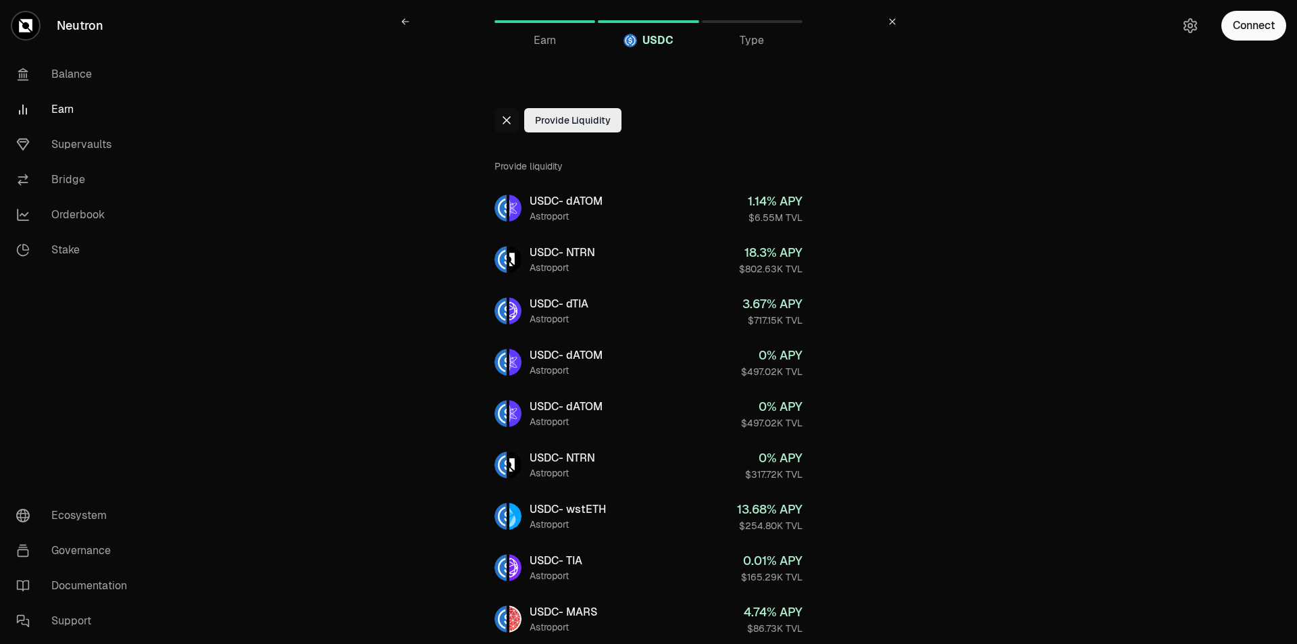  I want to click on span: Type, so click(752, 41).